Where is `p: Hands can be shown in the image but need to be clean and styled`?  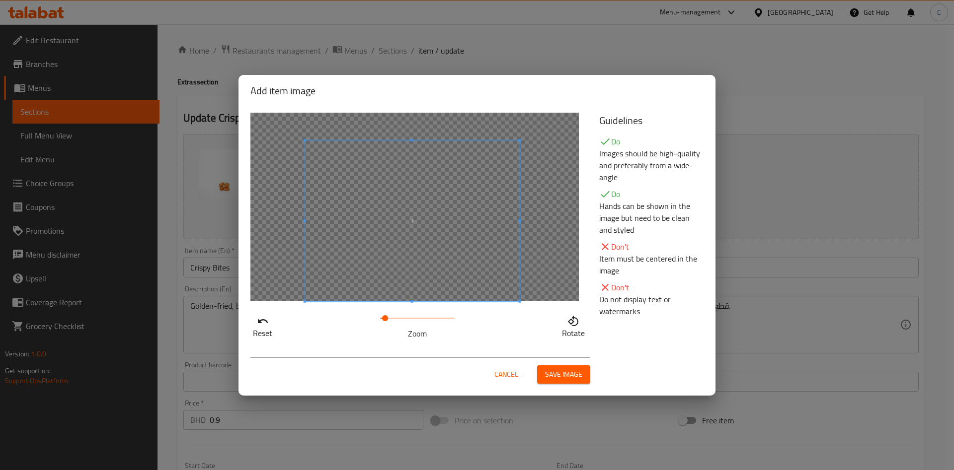
p: Hands can be shown in the image but need to be clean and styled is located at coordinates (651, 218).